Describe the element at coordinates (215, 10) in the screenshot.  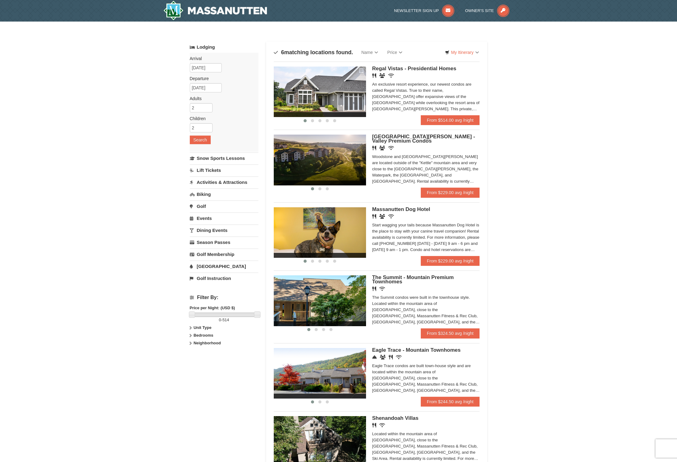
I see `a: Massanutten Resort` at that location.